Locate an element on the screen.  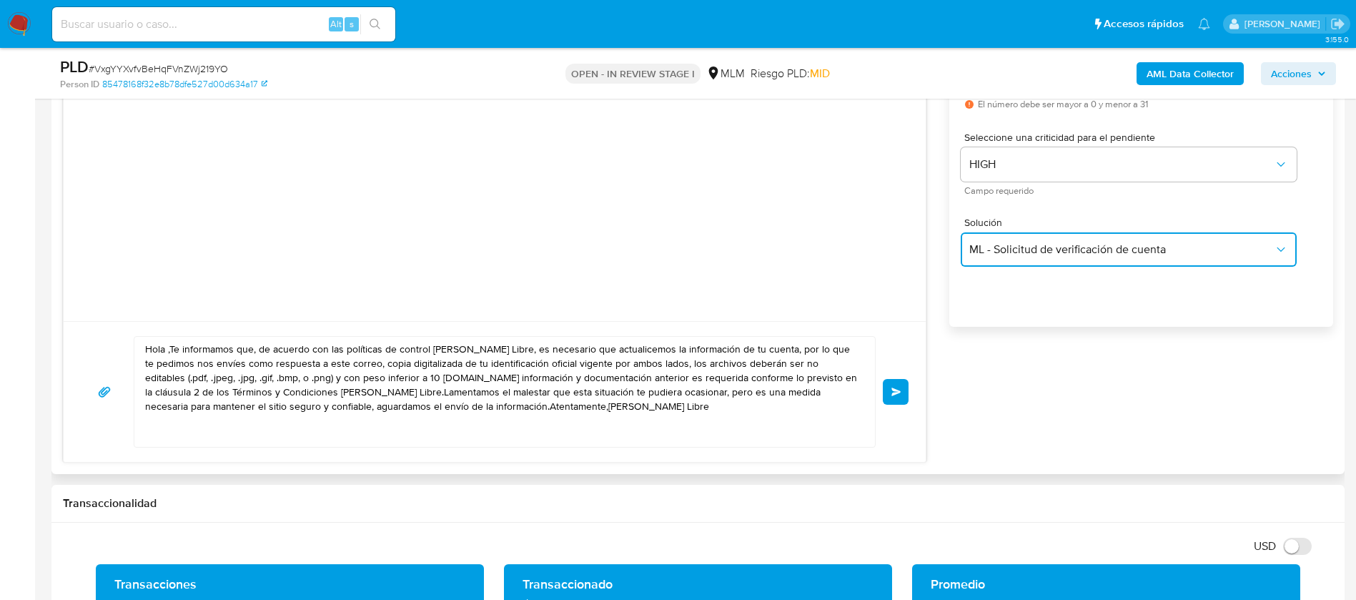
span: El número debe ser mayor a 0 y menor a 31 is located at coordinates (1063, 104).